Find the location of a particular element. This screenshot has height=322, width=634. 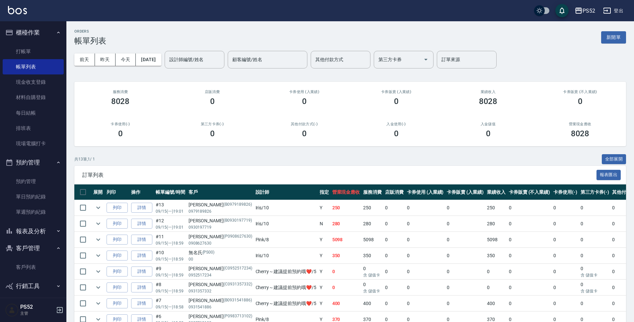

th: 業績收入 is located at coordinates (496, 192).